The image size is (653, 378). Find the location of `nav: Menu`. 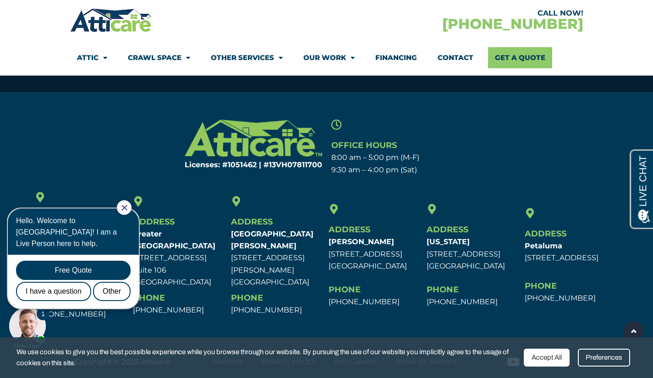

nav: Menu is located at coordinates (327, 58).